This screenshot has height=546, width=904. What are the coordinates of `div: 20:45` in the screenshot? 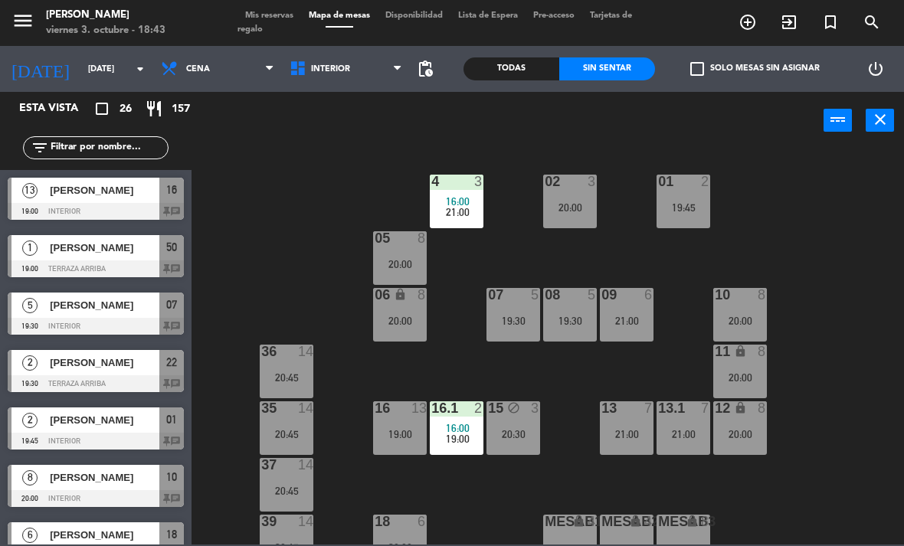 It's located at (287, 491).